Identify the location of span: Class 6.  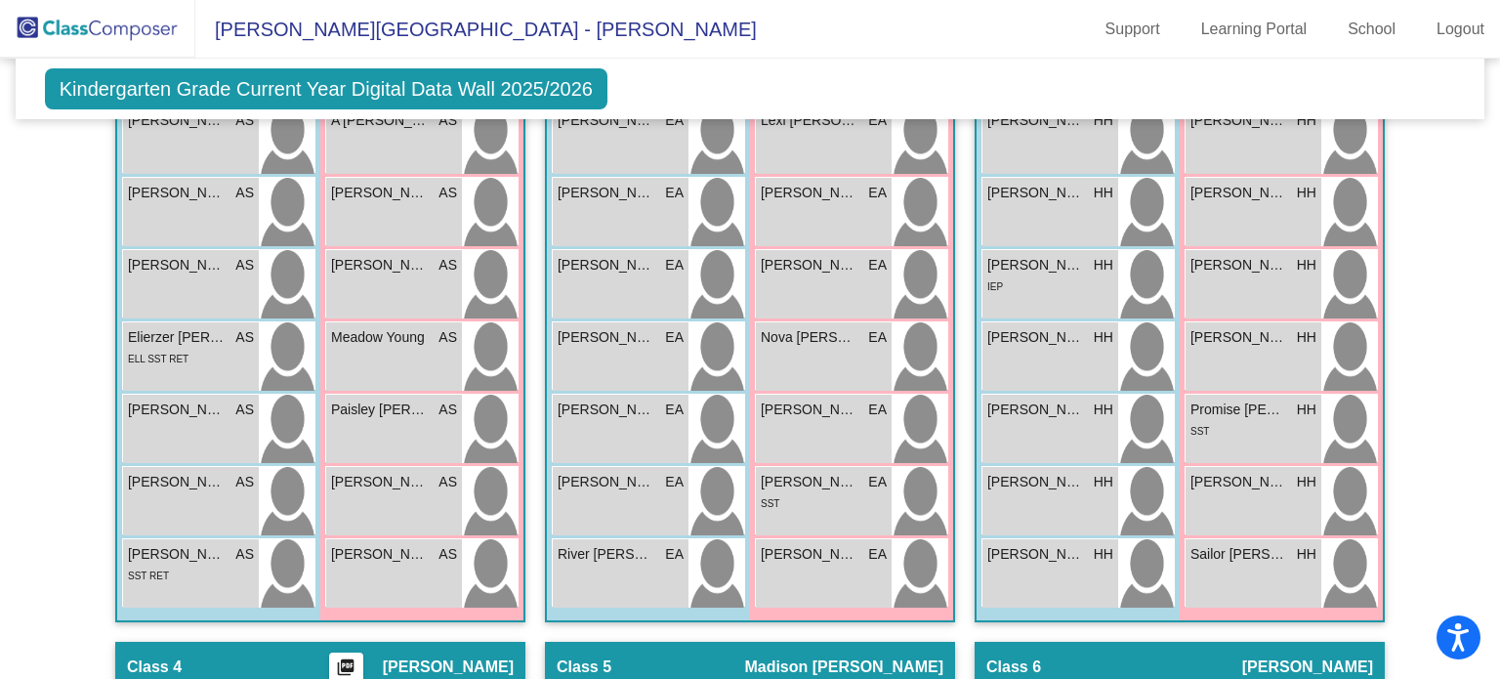
(1013, 667).